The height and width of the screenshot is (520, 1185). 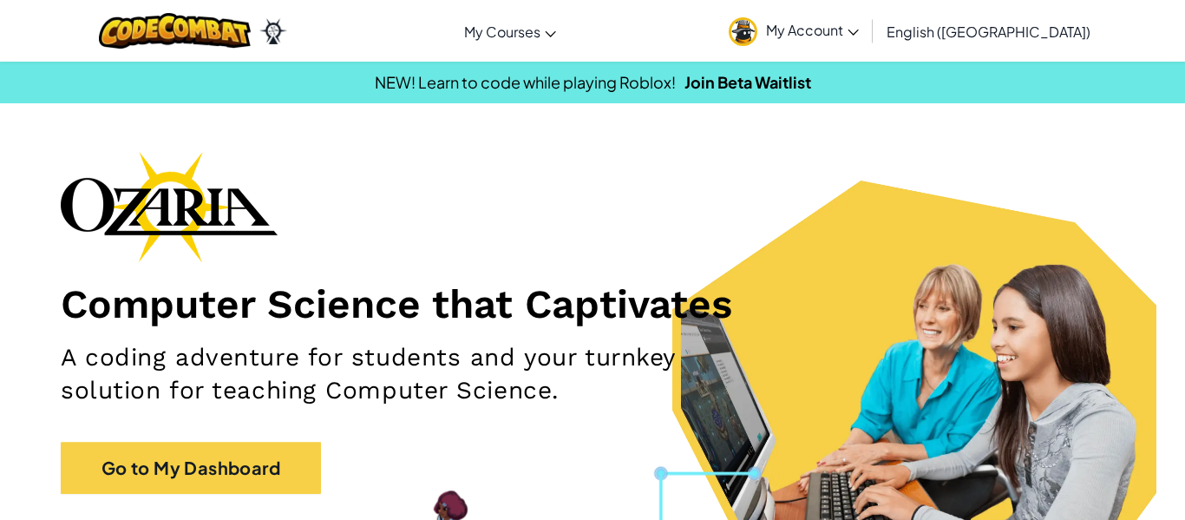 I want to click on a: CodeCombat logo, so click(x=174, y=30).